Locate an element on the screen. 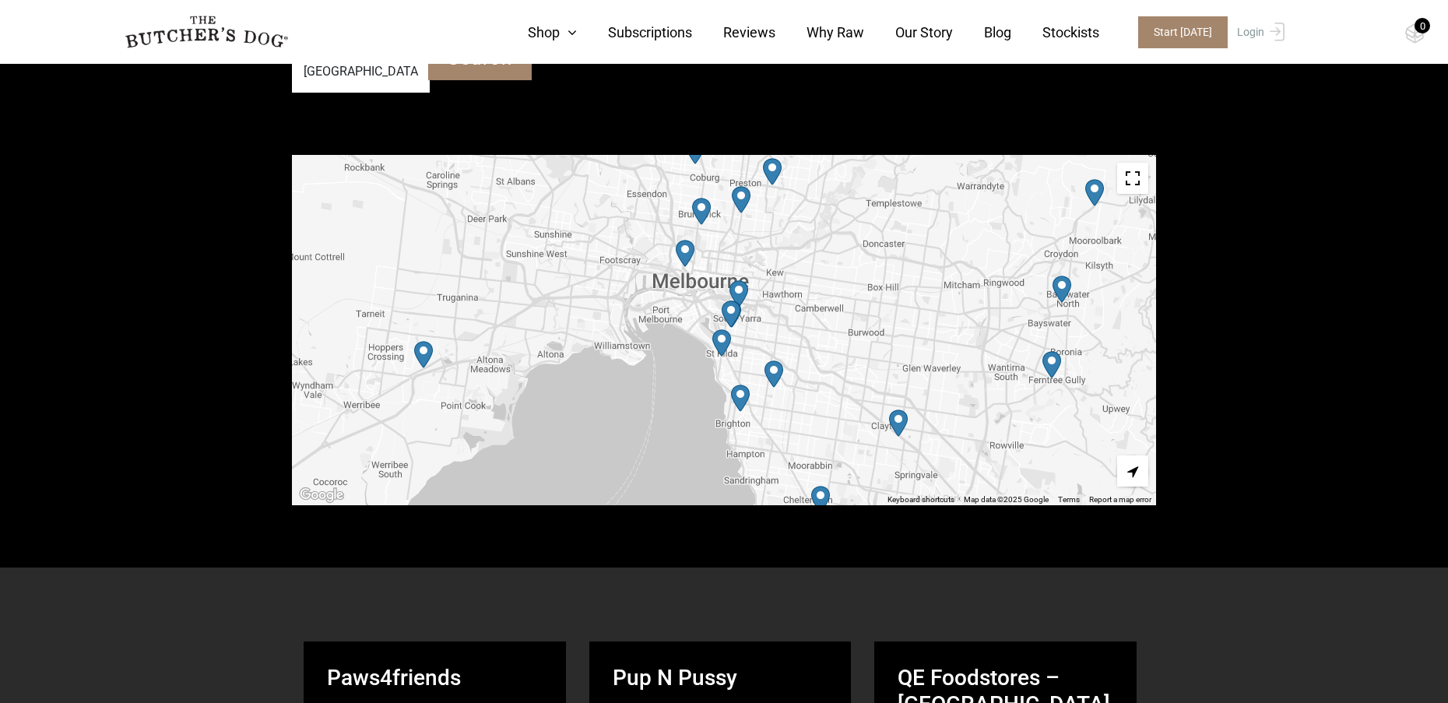 This screenshot has width=1448, height=703. div: Petbarn – Northcote is located at coordinates (741, 199).